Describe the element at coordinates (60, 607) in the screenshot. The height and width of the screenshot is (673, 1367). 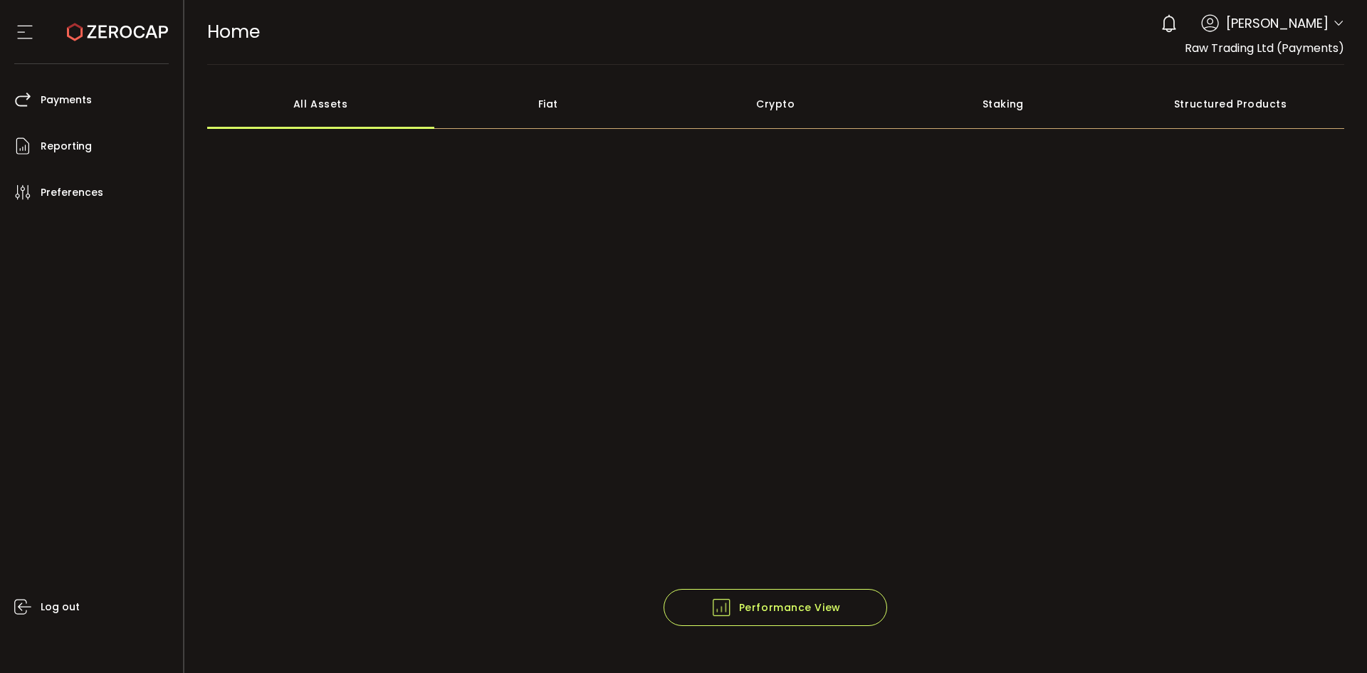
I see `span: Log out` at that location.